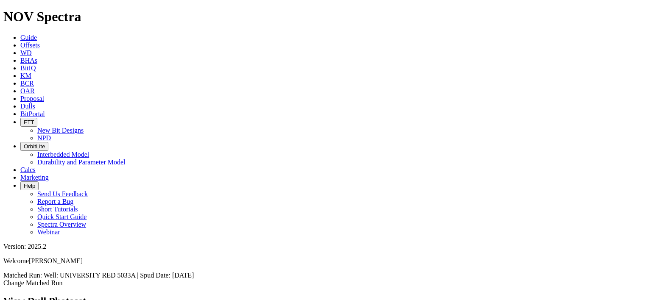 The height and width of the screenshot is (300, 648). What do you see at coordinates (63, 154) in the screenshot?
I see `a: Interbedded Model` at bounding box center [63, 154].